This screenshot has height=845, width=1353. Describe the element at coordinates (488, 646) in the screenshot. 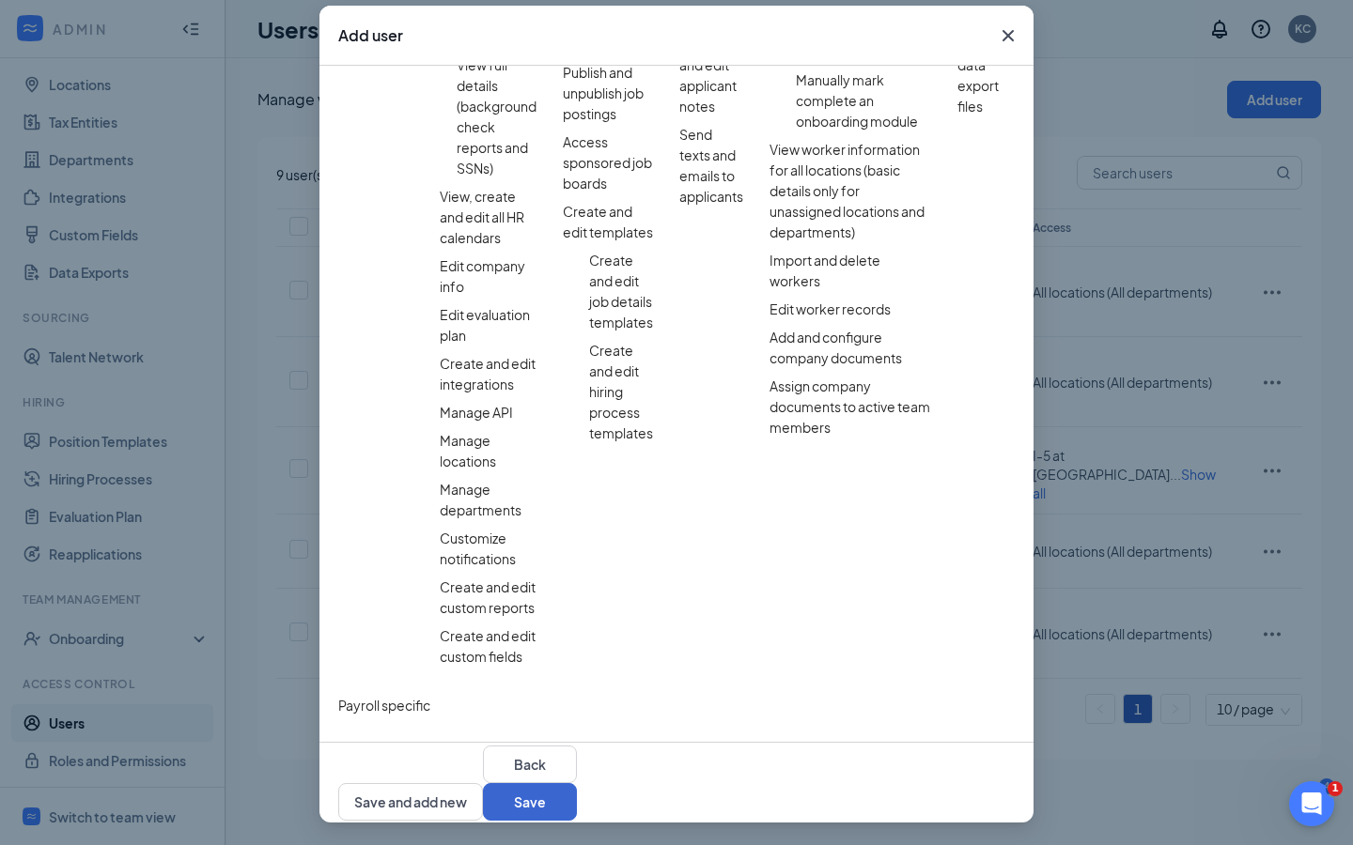

I see `li: Create and edit custom fields` at that location.